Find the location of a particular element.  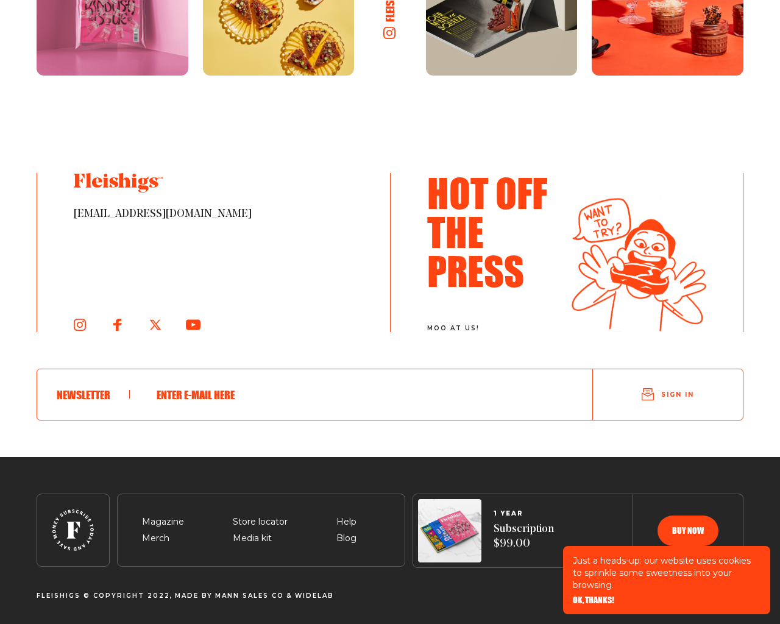

span: Made By is located at coordinates (194, 596).